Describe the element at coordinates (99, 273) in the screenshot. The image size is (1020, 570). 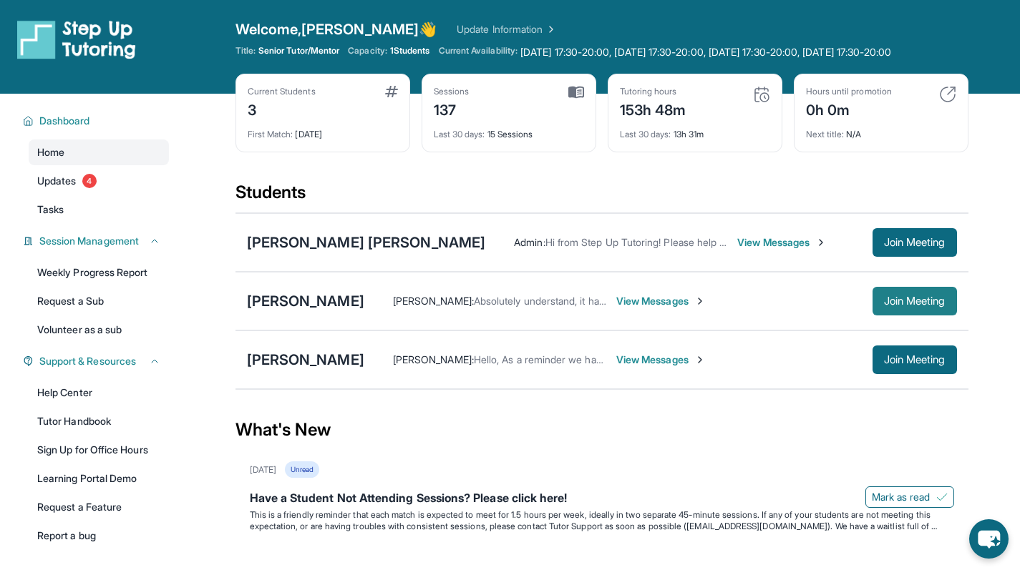
I see `a: Weekly Progress Report` at that location.